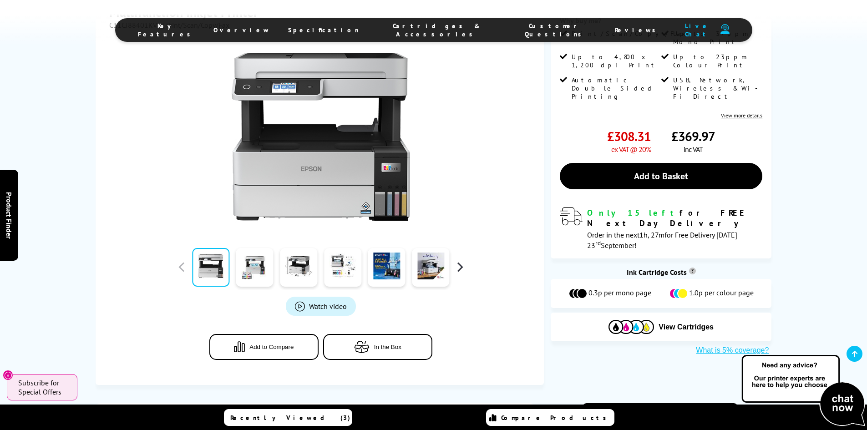 The height and width of the screenshot is (430, 867). What do you see at coordinates (388, 347) in the screenshot?
I see `span: In the Box` at bounding box center [388, 347].